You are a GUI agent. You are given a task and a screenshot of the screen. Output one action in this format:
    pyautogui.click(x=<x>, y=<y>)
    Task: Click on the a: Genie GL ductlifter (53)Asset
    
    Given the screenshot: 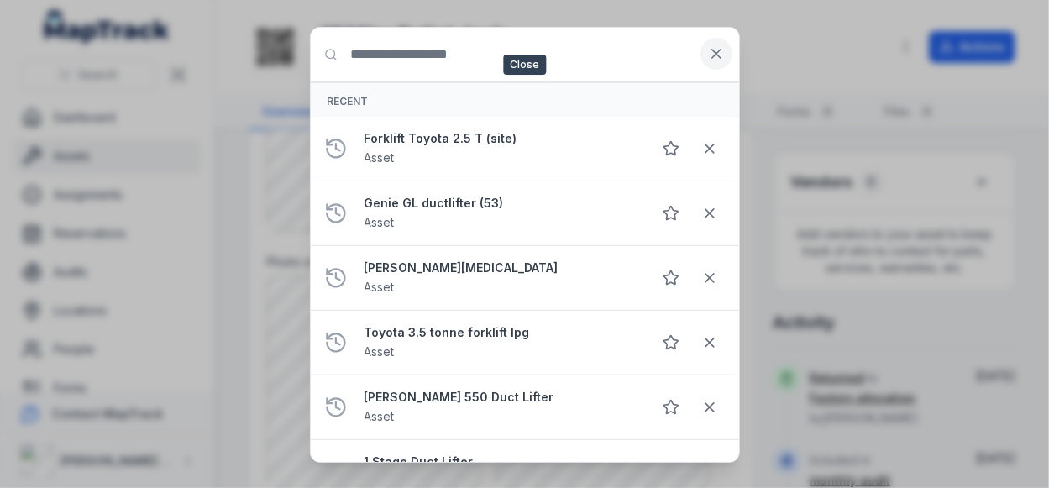 What is the action you would take?
    pyautogui.click(x=502, y=213)
    